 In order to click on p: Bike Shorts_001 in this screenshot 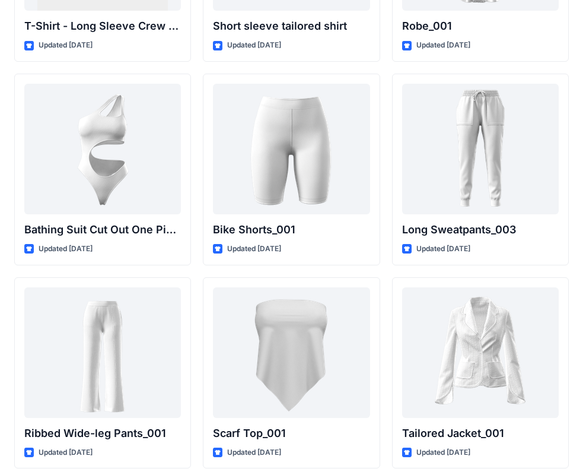, I will do `click(291, 230)`.